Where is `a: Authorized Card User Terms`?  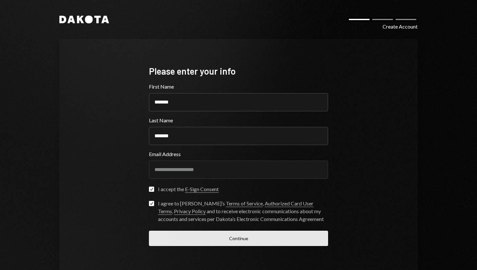
a: Authorized Card User Terms is located at coordinates (236, 207).